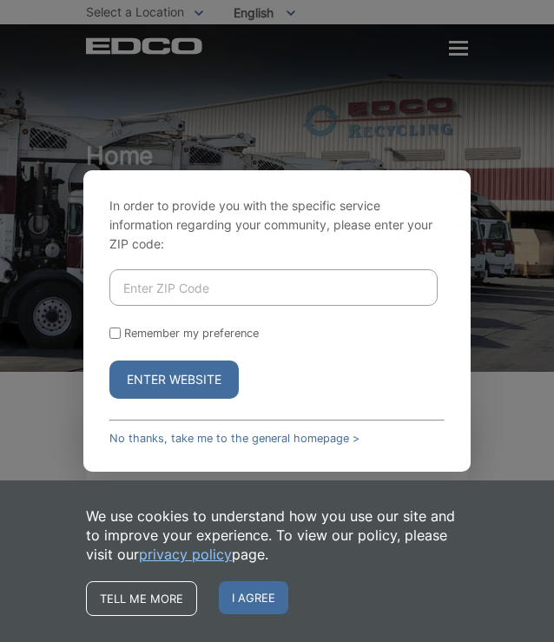  I want to click on input: Enter ZIP Code, so click(273, 287).